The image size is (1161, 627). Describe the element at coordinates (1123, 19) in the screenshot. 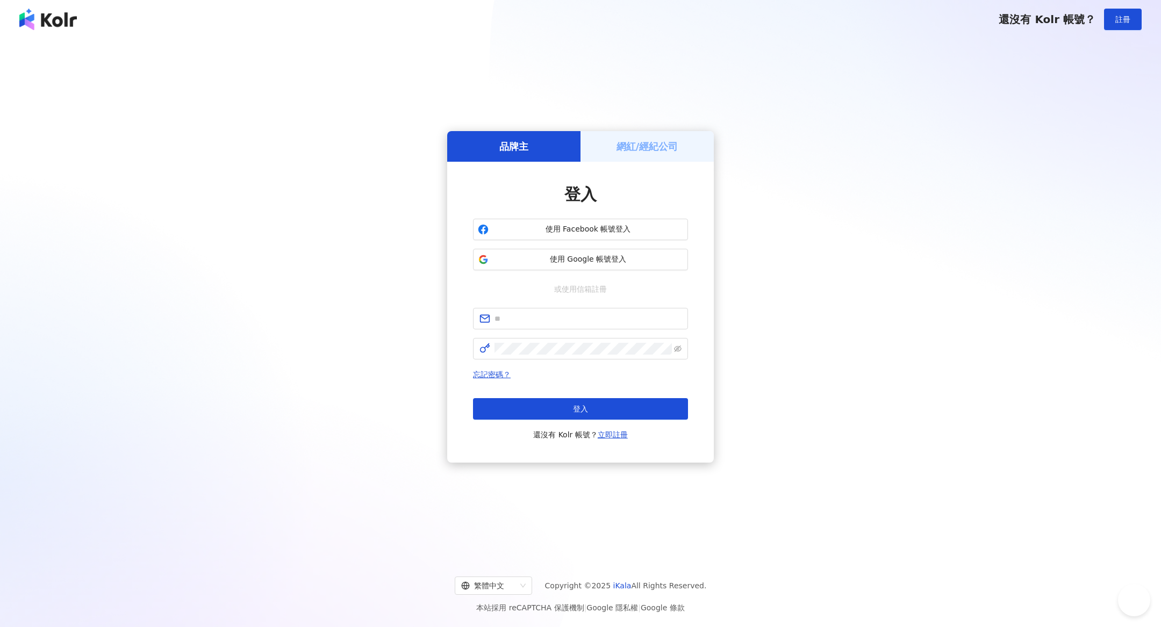

I see `span: 註冊` at that location.